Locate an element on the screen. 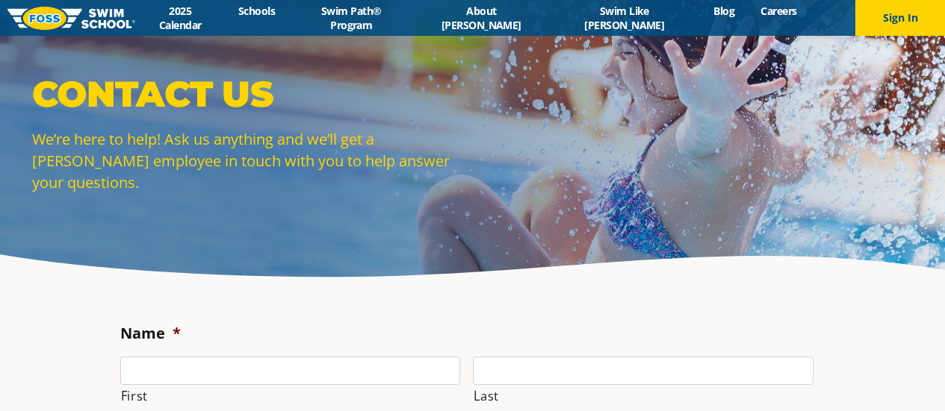 This screenshot has width=945, height=411. a: Blog is located at coordinates (724, 10).